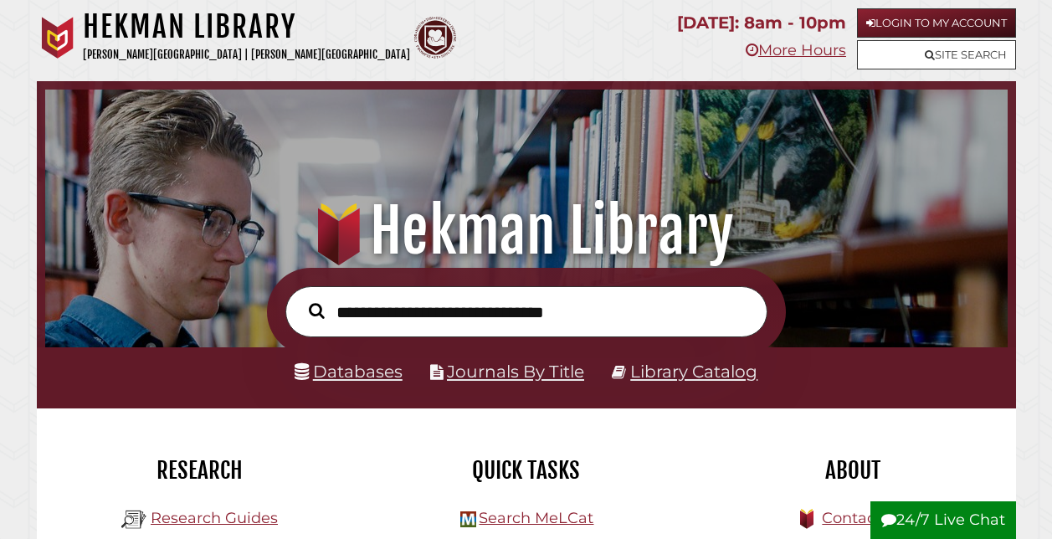 The width and height of the screenshot is (1052, 539). Describe the element at coordinates (200, 470) in the screenshot. I see `h2: Research` at that location.